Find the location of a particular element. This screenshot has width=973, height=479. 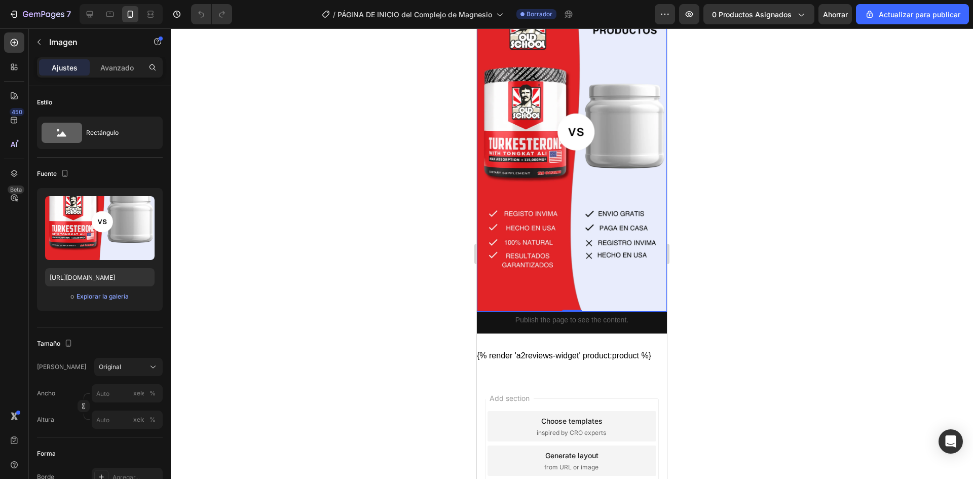

button: Actualizar para publicar is located at coordinates (912, 14).